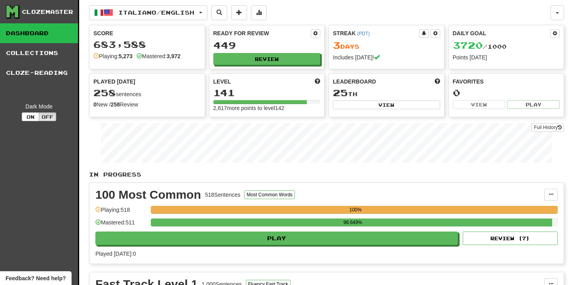 The image size is (570, 285). What do you see at coordinates (376, 33) in the screenshot?
I see `div: Streak` at bounding box center [376, 33].